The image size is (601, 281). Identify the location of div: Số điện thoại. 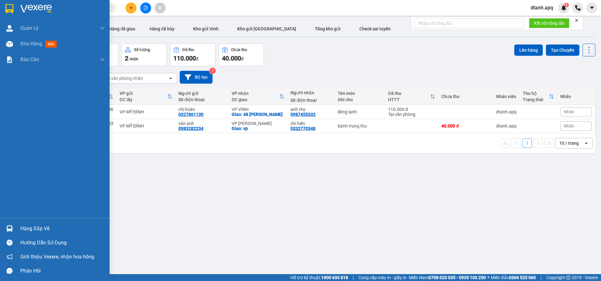
(202, 100).